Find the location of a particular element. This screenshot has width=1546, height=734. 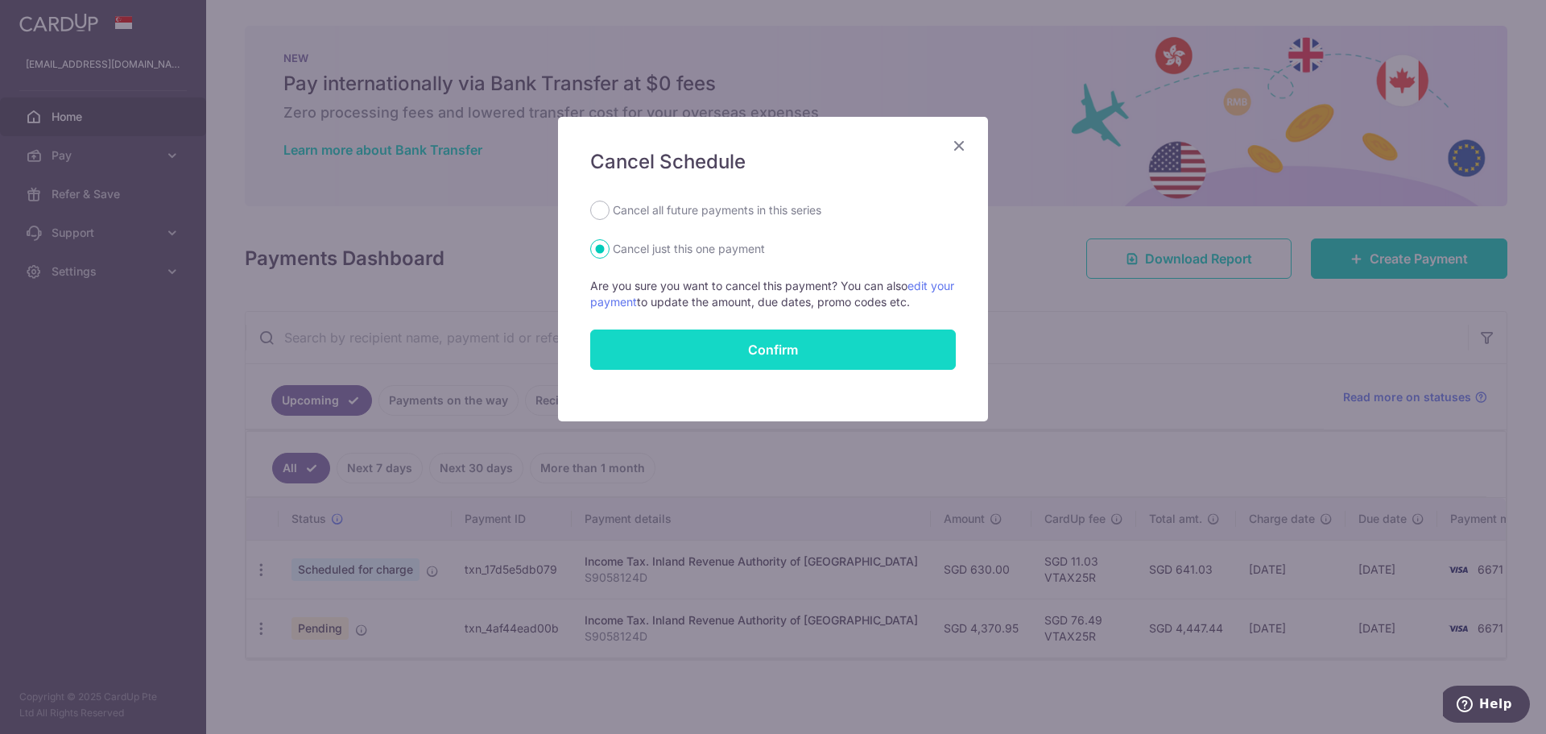

label: Cancel just this one payment is located at coordinates (689, 249).